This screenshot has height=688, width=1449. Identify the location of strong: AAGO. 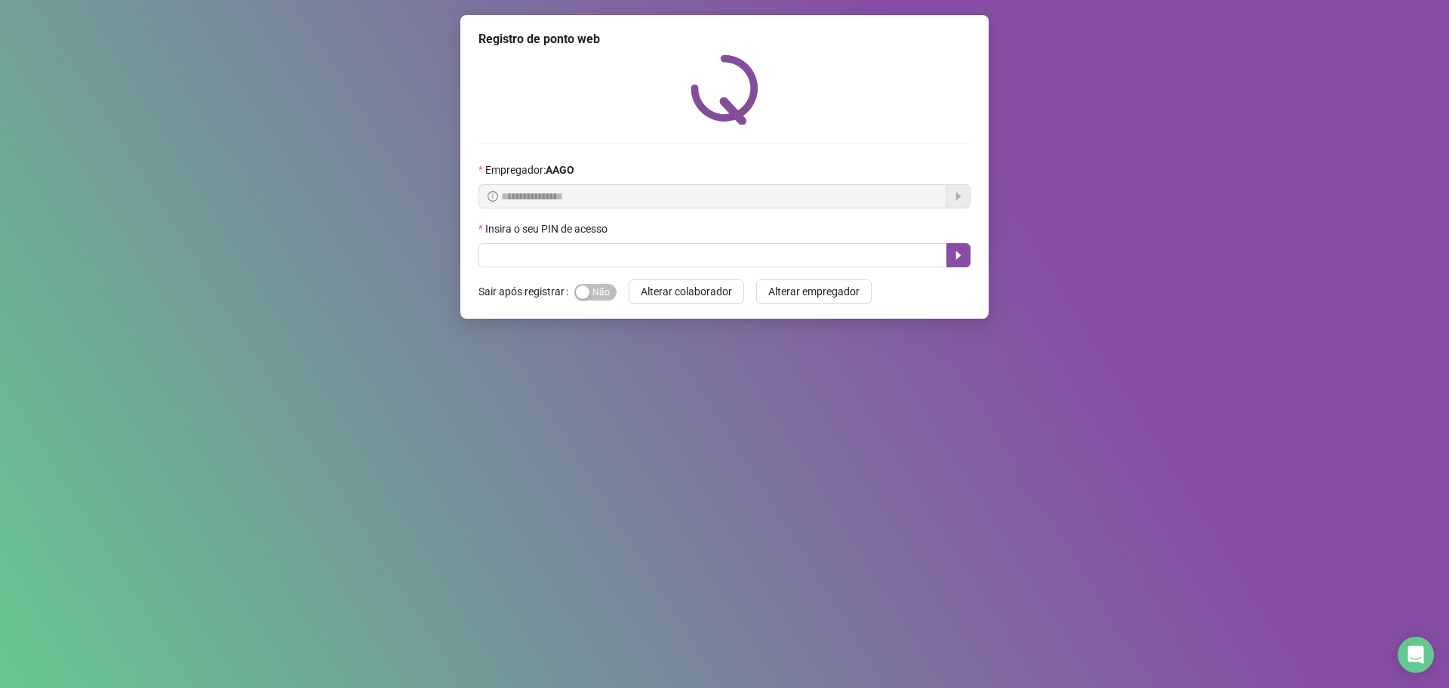
(560, 170).